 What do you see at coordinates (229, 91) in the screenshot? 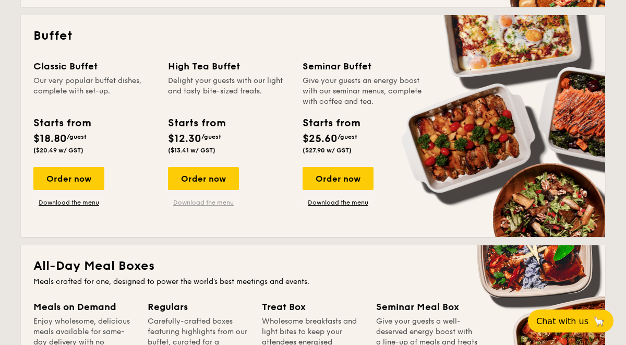
I see `div: Delight your guests with our light and tasty bite-sized treats.` at bounding box center [229, 91].